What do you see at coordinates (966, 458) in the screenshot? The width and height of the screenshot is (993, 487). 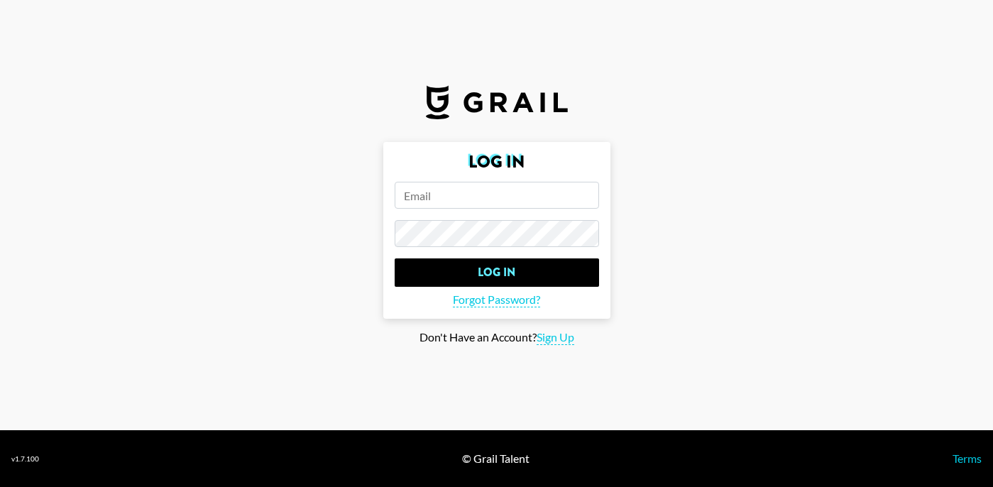 I see `a: Terms` at bounding box center [966, 458].